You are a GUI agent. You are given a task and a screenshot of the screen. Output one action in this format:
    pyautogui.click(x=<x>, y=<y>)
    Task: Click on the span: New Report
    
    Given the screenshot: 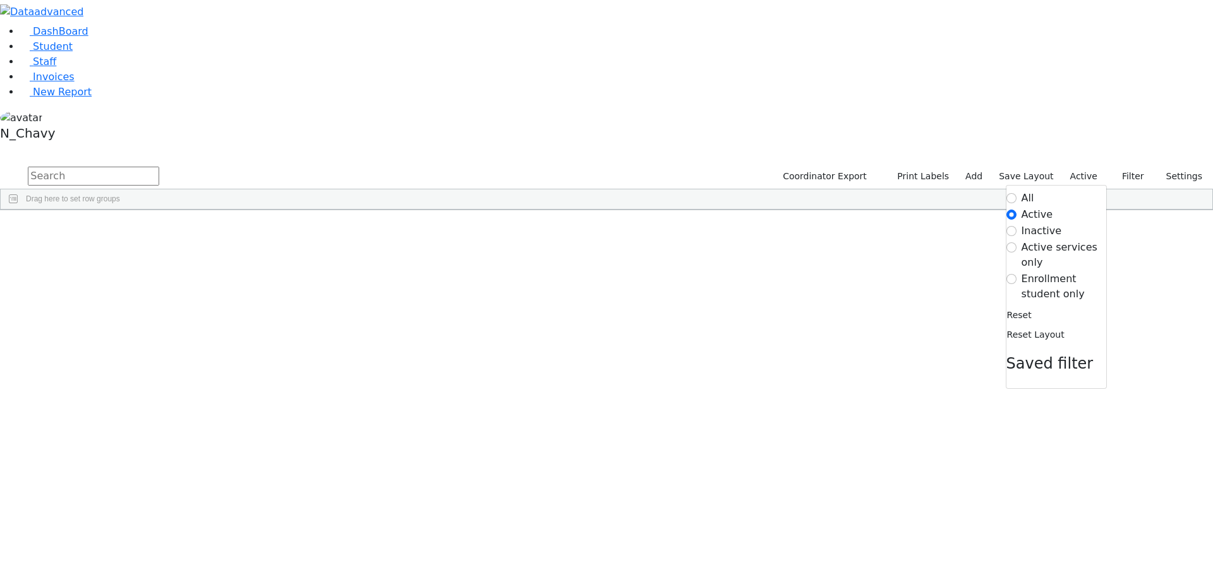 What is the action you would take?
    pyautogui.click(x=62, y=92)
    